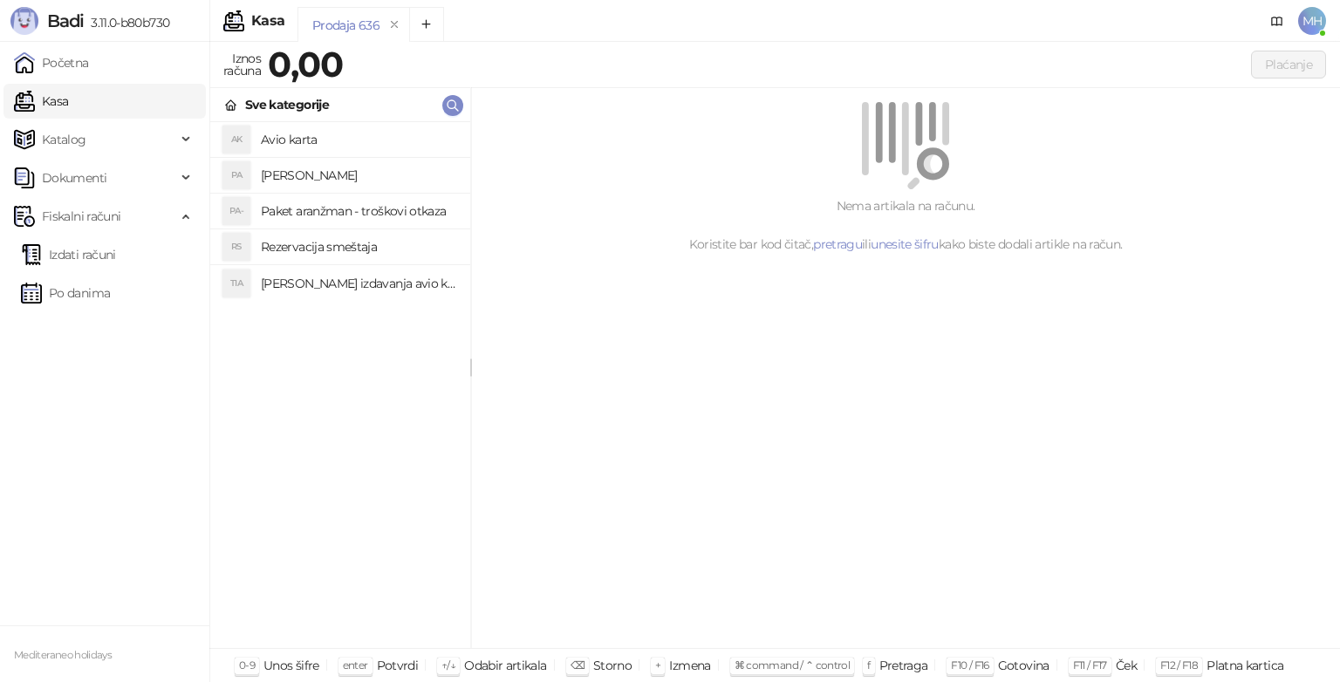 This screenshot has height=682, width=1340. I want to click on button: Add tab, so click(427, 24).